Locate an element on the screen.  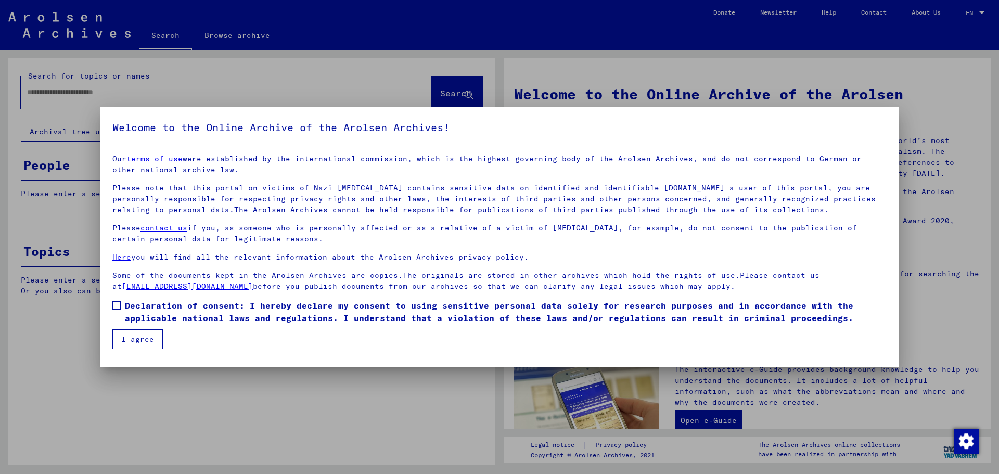
p: Please if you, as someone who is personally affected or as a relative of a victim of [MEDICAL_DAT... is located at coordinates (500, 234).